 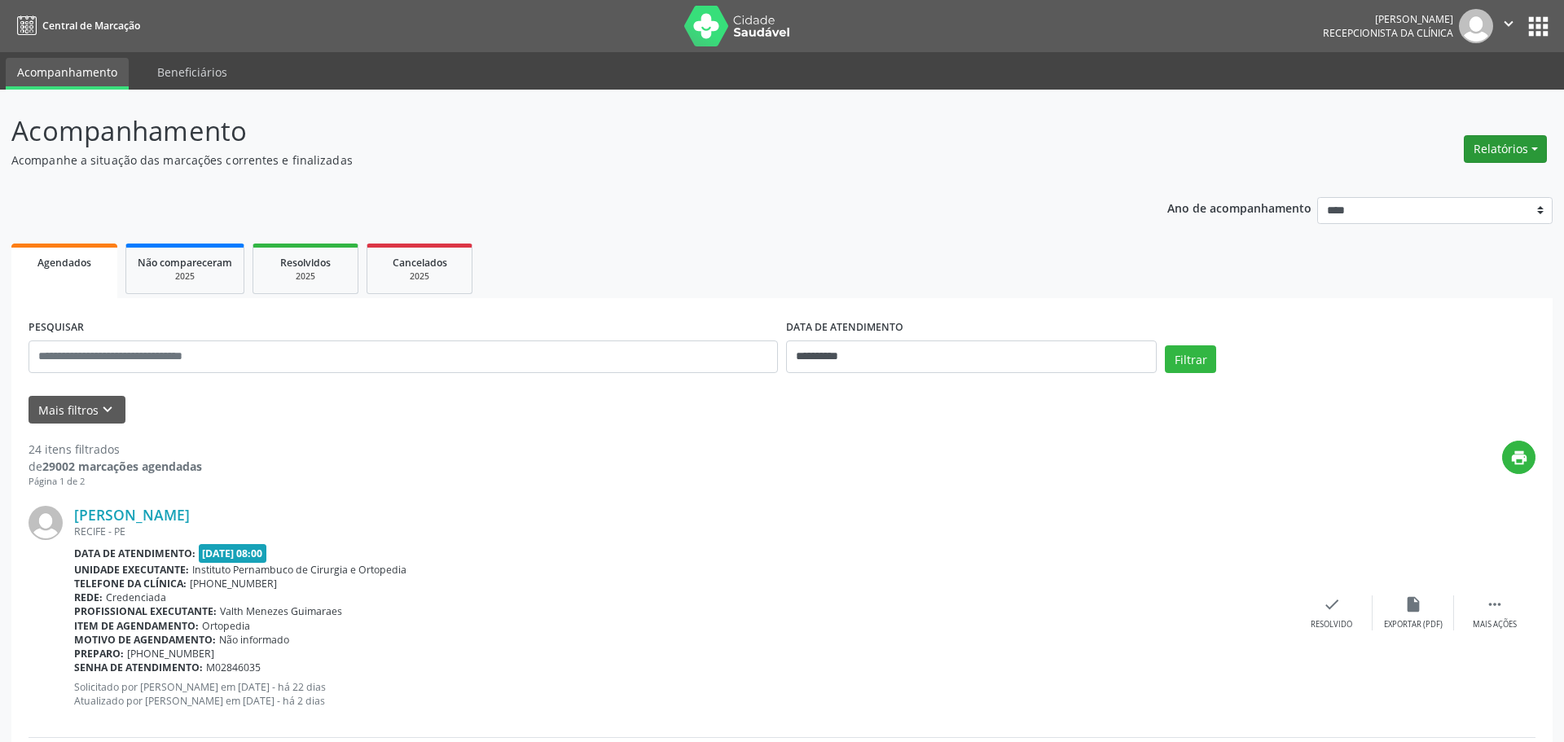 I want to click on label: DATA DE ATENDIMENTO, so click(x=845, y=328).